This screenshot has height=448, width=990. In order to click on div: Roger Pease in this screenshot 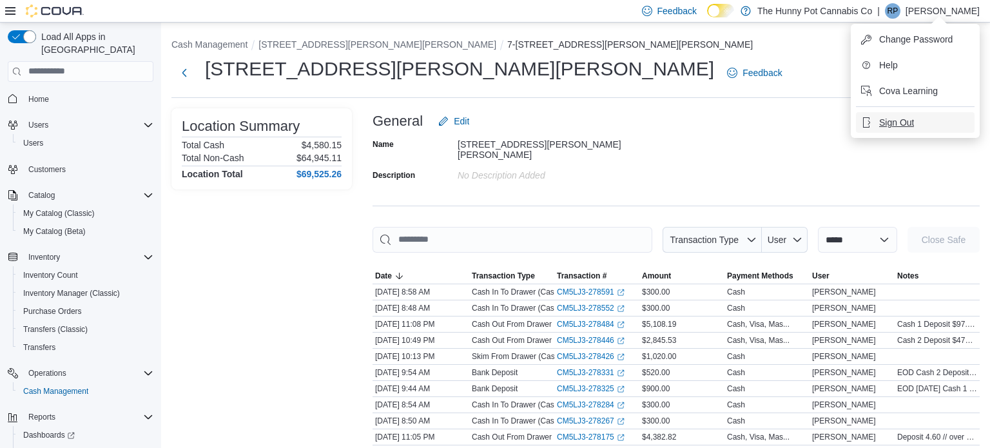, I will do `click(893, 11)`.